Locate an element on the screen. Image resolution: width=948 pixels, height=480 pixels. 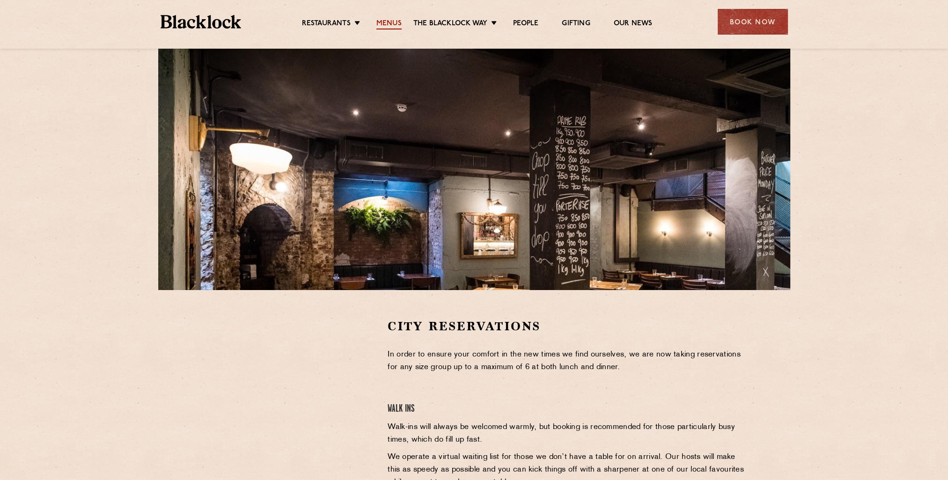
img: BL_Textured_Logo-footer-cropped.svg is located at coordinates (201, 22).